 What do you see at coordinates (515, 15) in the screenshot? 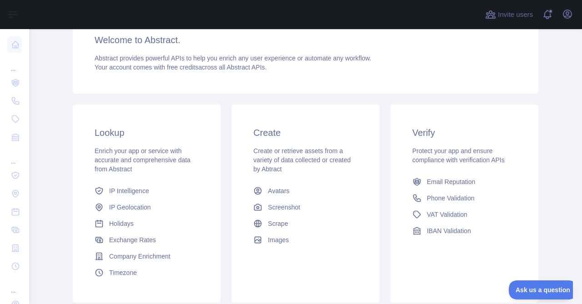
I see `span: Invite users` at bounding box center [515, 15].